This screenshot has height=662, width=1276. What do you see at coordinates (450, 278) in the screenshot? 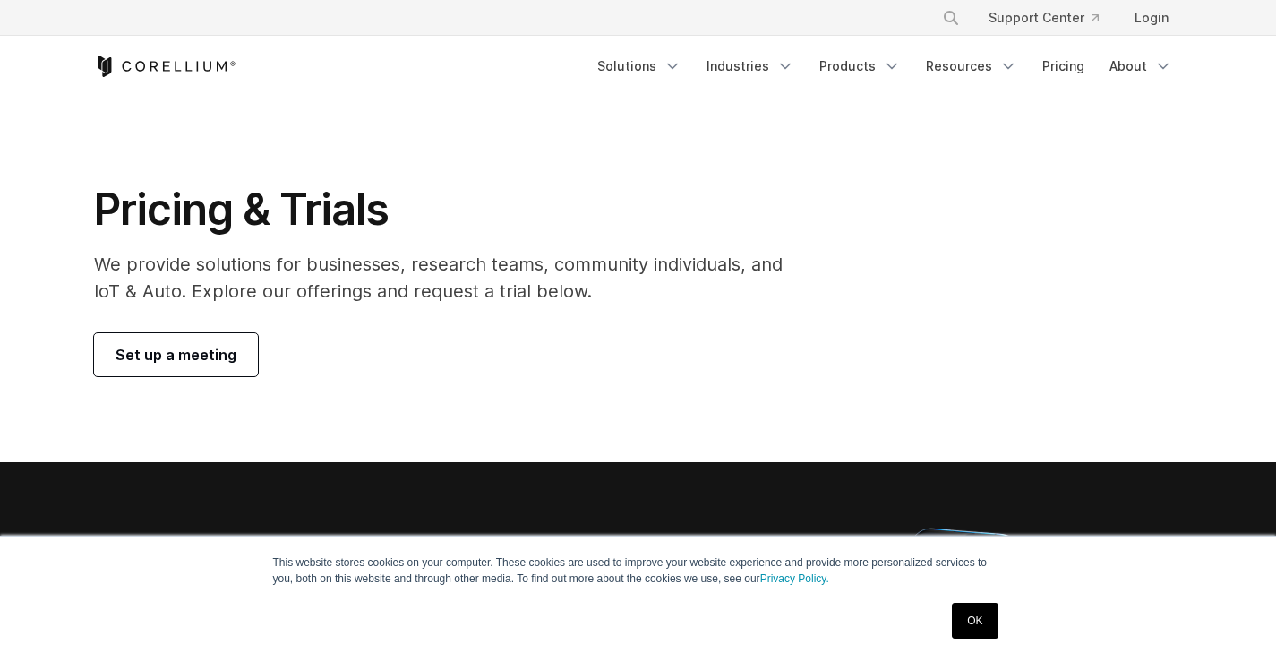
I see `p: We provide solutions for businesses, research teams, community individuals, and IoT & Auto. Explo...` at bounding box center [450, 278].